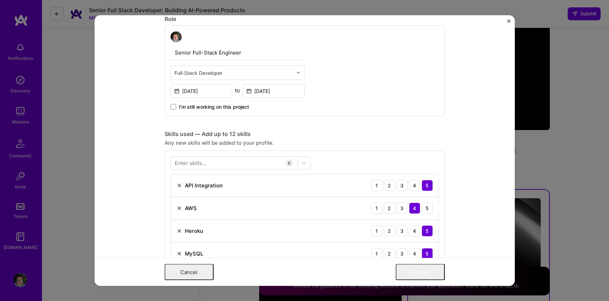  Describe the element at coordinates (289, 163) in the screenshot. I see `div: 6` at that location.